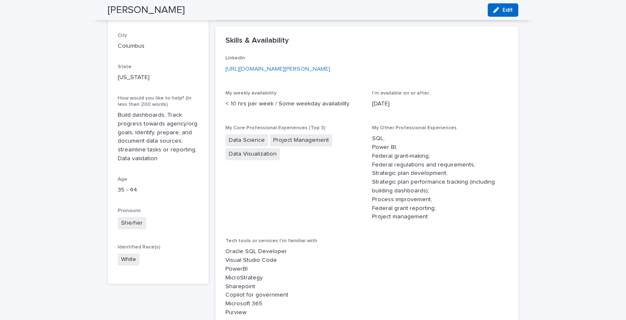 Image resolution: width=626 pixels, height=320 pixels. Describe the element at coordinates (129, 260) in the screenshot. I see `span: White` at that location.